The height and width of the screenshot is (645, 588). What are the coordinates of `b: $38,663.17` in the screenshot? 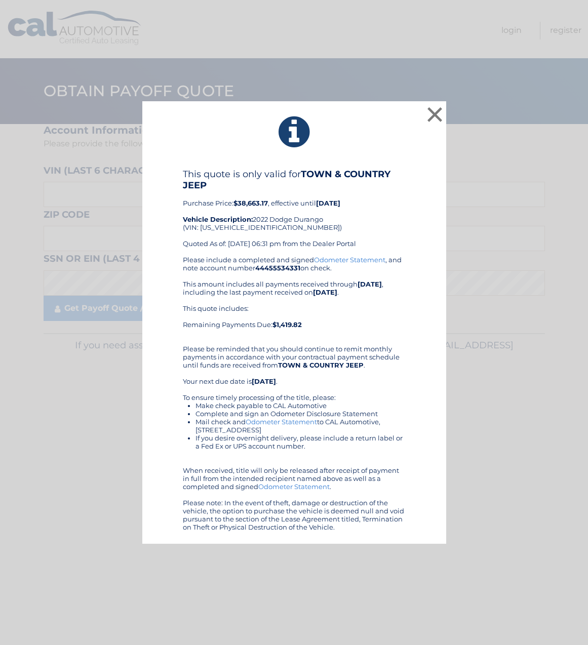 It's located at (251, 203).